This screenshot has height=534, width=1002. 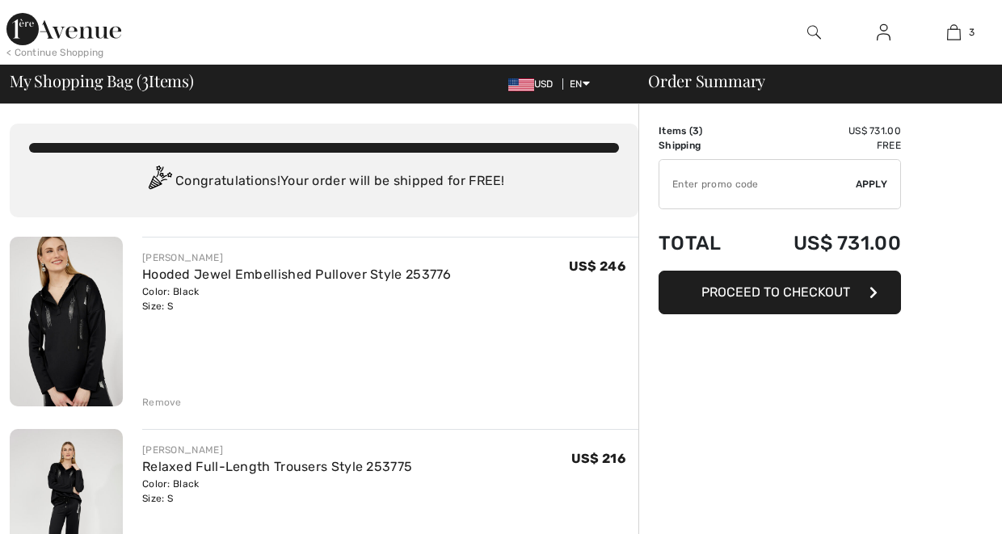 What do you see at coordinates (66, 322) in the screenshot?
I see `img: Hooded Jewel Embellished Pullover Style 253776` at bounding box center [66, 322].